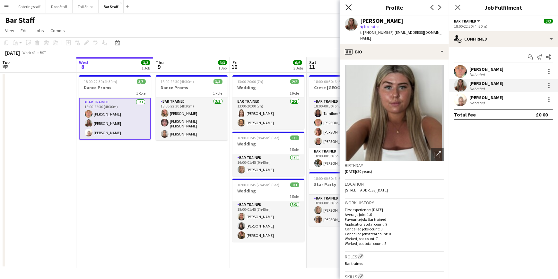 This screenshot has height=279, width=558. I want to click on span: 10, so click(235, 67).